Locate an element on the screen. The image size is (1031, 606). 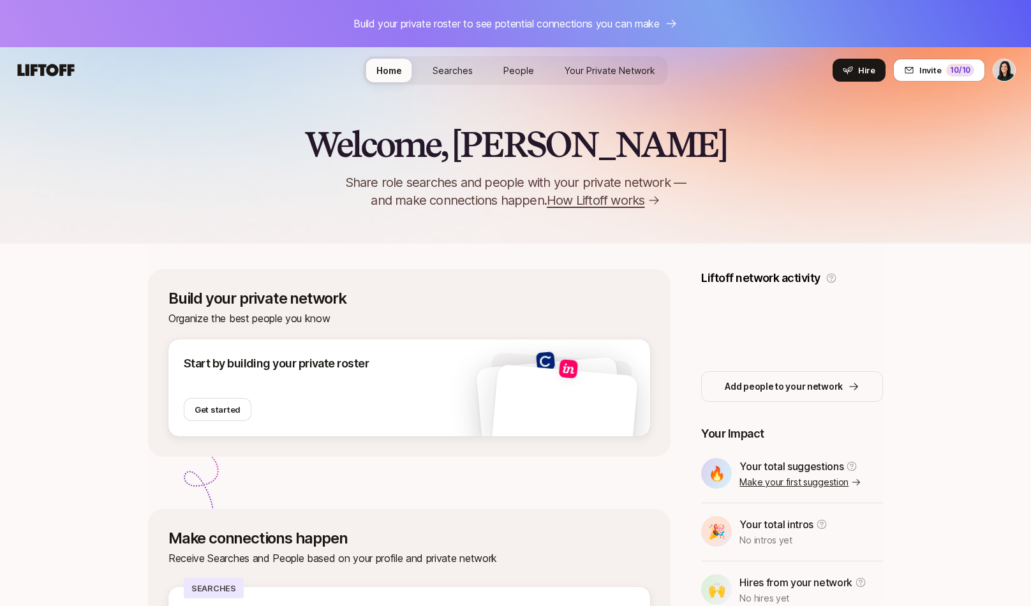
a: How Liftoff works is located at coordinates (603, 200).